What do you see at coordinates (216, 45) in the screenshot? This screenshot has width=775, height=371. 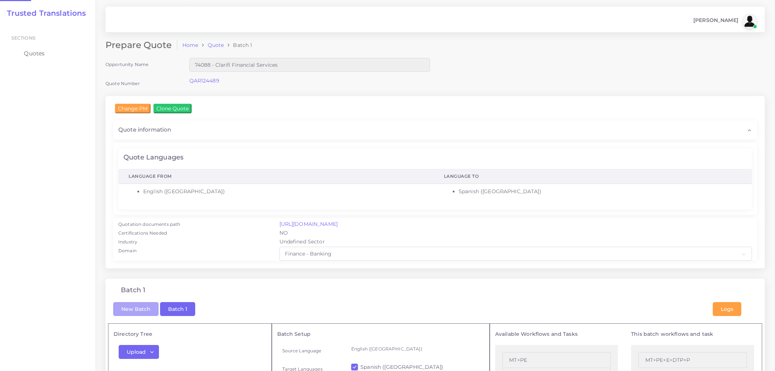 I see `a: Quote` at bounding box center [216, 45].